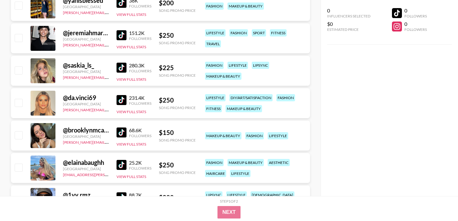  Describe the element at coordinates (140, 130) in the screenshot. I see `div: 68.6K` at that location.